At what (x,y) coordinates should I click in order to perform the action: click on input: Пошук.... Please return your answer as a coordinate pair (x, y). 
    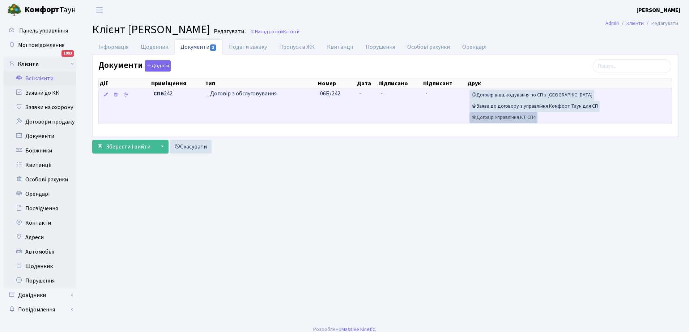
    Looking at the image, I should click on (632, 66).